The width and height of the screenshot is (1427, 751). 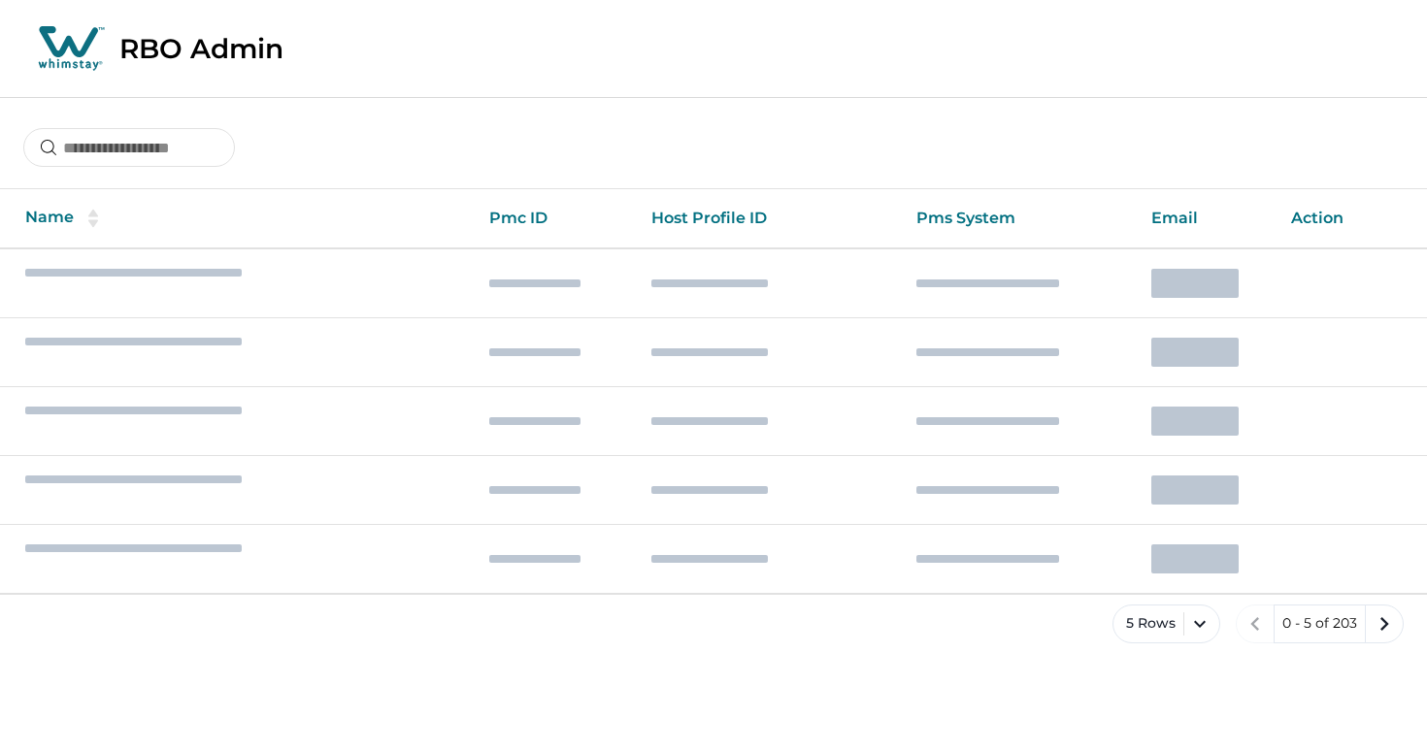 What do you see at coordinates (1319, 624) in the screenshot?
I see `p: 0 - 5 of 203` at bounding box center [1319, 624].